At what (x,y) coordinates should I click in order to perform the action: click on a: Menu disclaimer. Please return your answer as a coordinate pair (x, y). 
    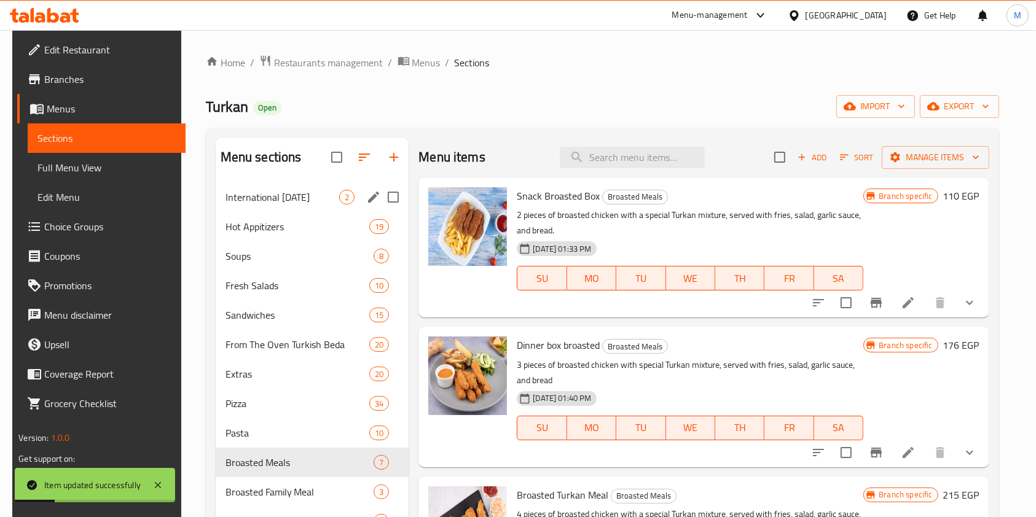
    Looking at the image, I should click on (101, 315).